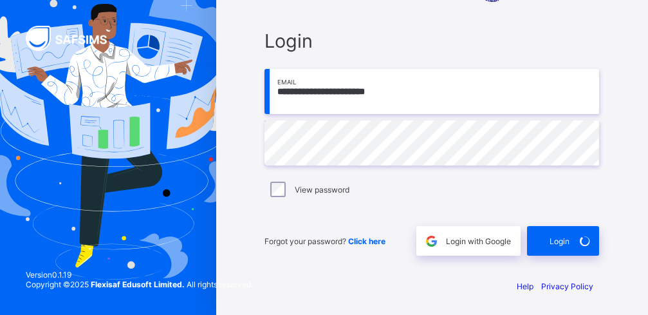  I want to click on span: Login, so click(432, 41).